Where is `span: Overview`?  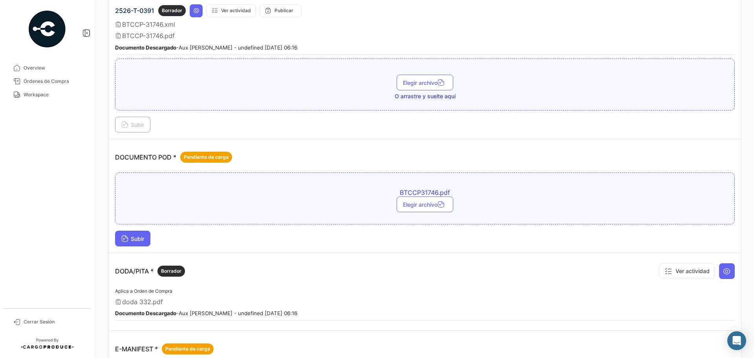 span: Overview is located at coordinates (54, 68).